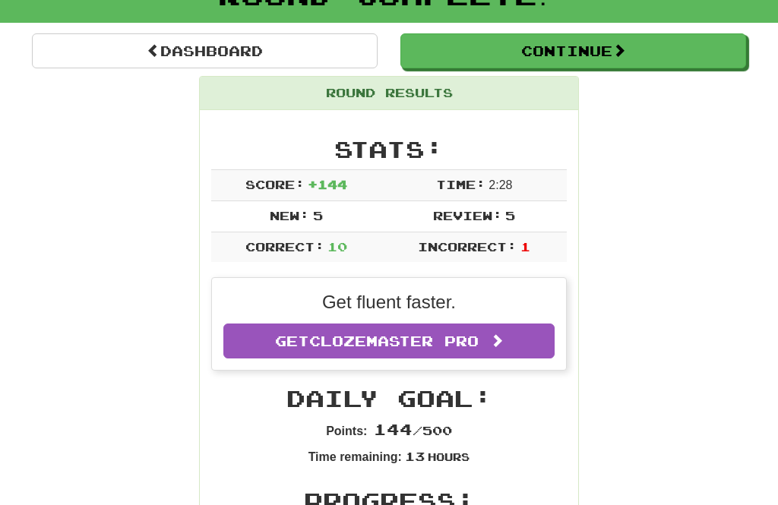 Image resolution: width=778 pixels, height=505 pixels. I want to click on h2: Stats:, so click(389, 149).